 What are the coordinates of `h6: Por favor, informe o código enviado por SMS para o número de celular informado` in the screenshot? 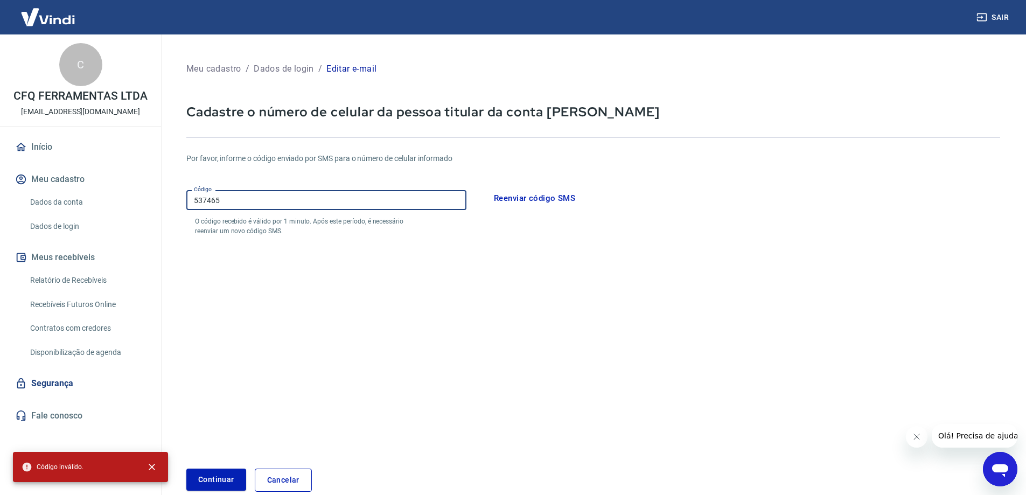 It's located at (593, 158).